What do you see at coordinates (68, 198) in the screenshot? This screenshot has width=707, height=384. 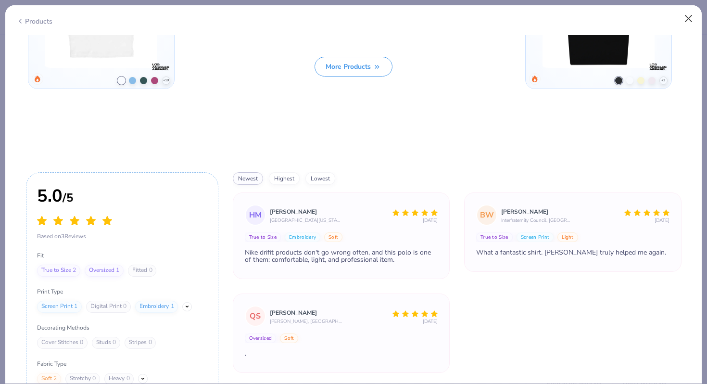 I see `span: / 5` at bounding box center [68, 198].